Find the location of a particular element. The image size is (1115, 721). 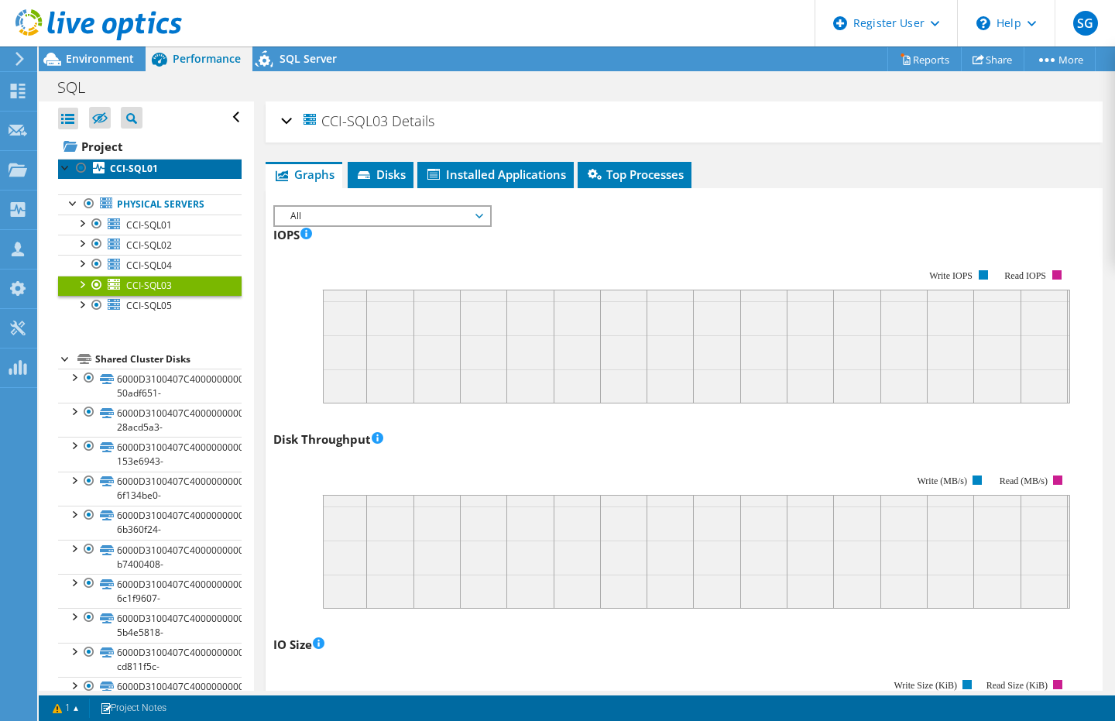

a: CCI-SQL04 is located at coordinates (149, 265).